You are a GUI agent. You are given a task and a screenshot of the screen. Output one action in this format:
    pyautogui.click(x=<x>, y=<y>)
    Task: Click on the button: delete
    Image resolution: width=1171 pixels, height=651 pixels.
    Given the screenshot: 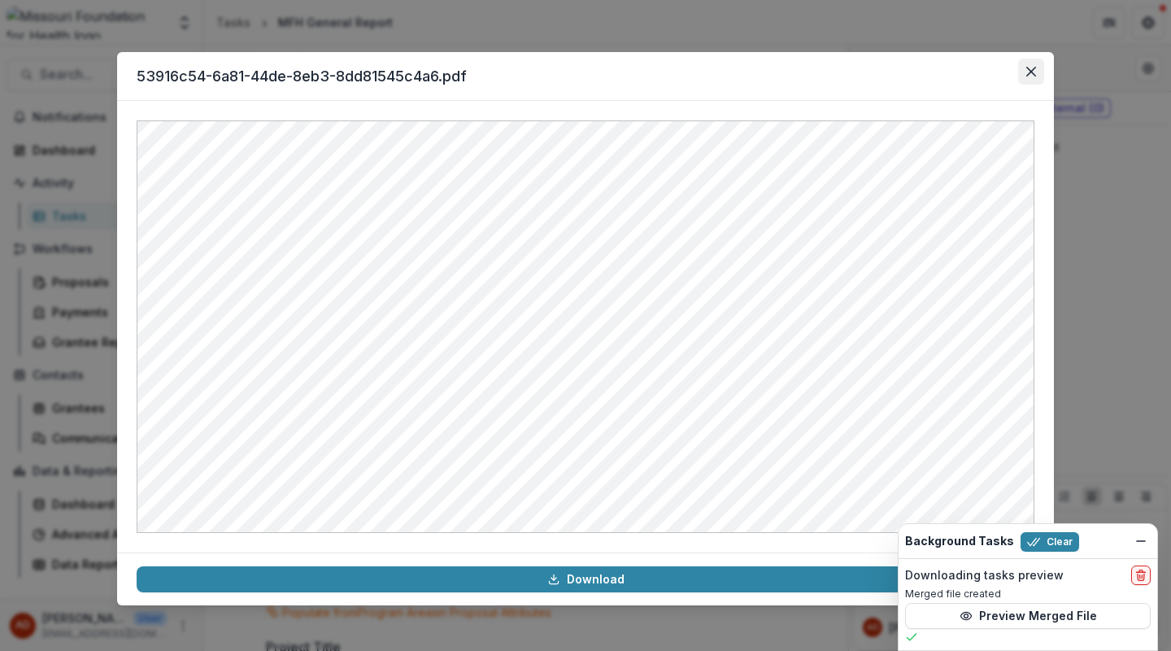 What is the action you would take?
    pyautogui.click(x=1141, y=575)
    